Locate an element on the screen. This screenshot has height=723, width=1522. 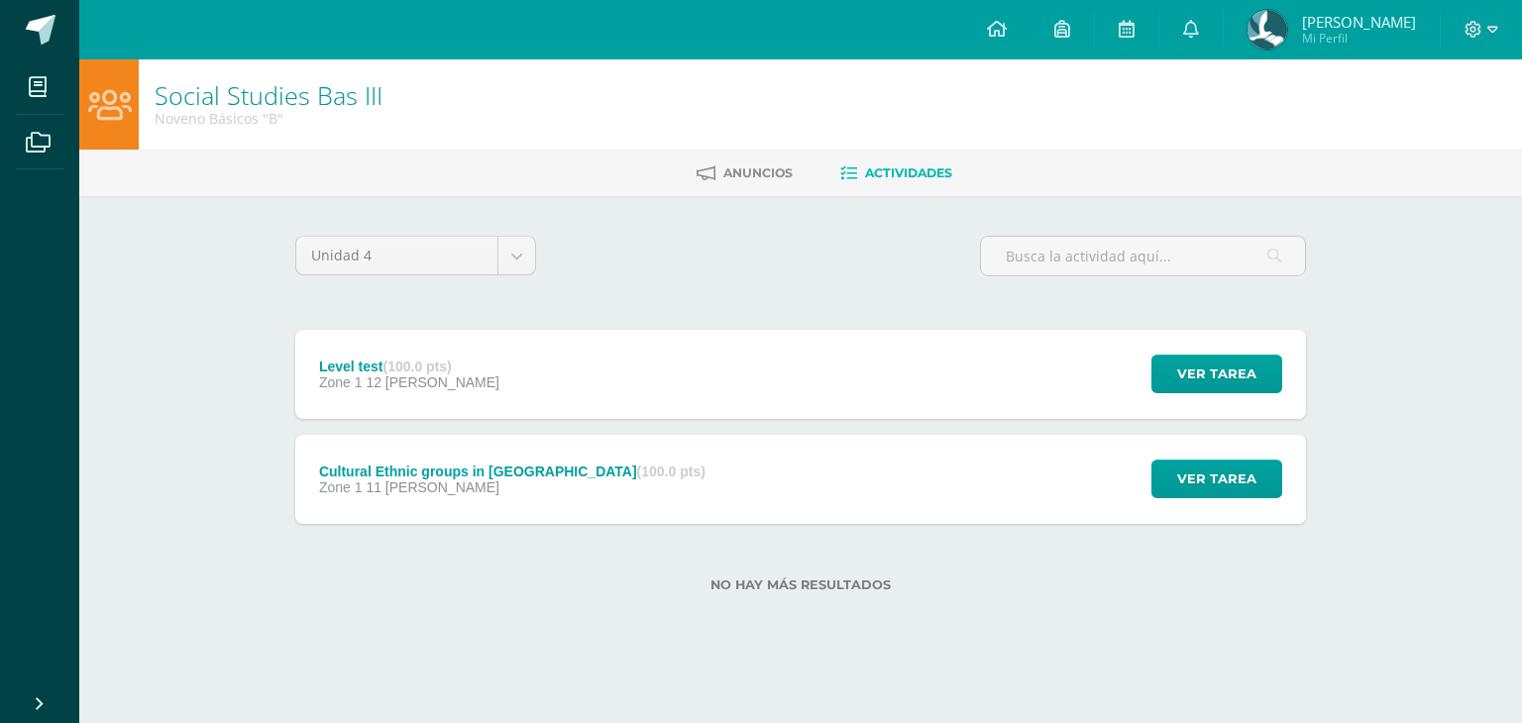
div: Noveno Básicos 'B' is located at coordinates (269, 118).